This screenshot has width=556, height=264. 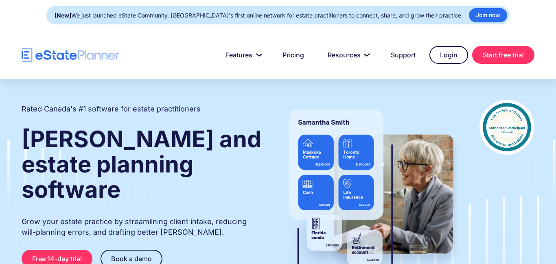 What do you see at coordinates (111, 109) in the screenshot?
I see `h2: Rated Canada's #1 software for estate practitioners` at bounding box center [111, 109].